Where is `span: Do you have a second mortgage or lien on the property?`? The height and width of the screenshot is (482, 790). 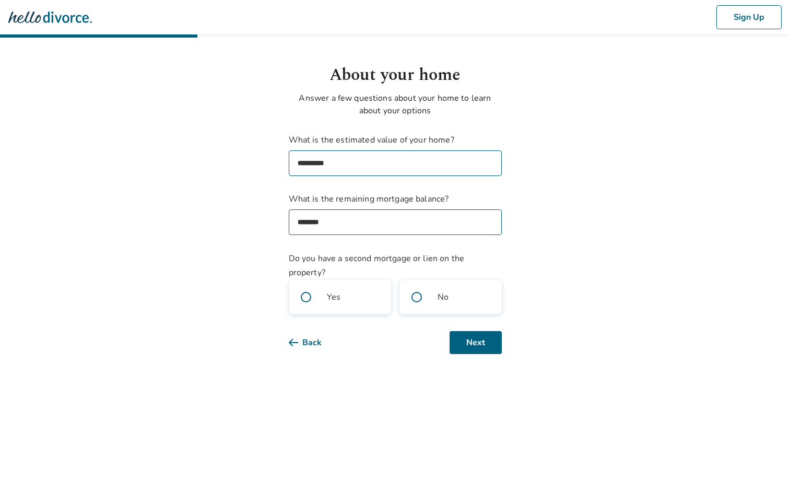
span: Do you have a second mortgage or lien on the property? is located at coordinates (376, 265).